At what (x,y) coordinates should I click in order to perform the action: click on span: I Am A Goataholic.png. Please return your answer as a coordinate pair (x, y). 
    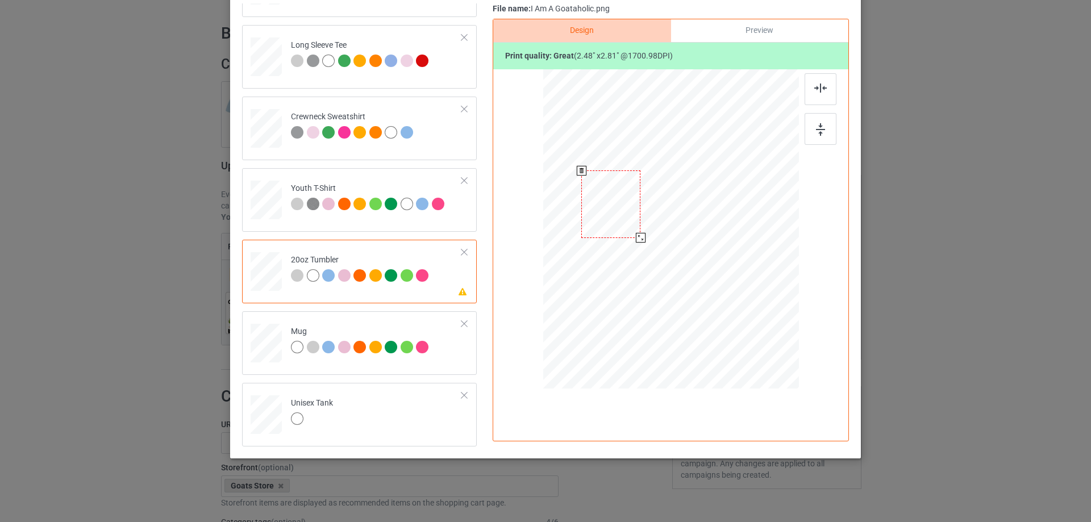
    Looking at the image, I should click on (570, 9).